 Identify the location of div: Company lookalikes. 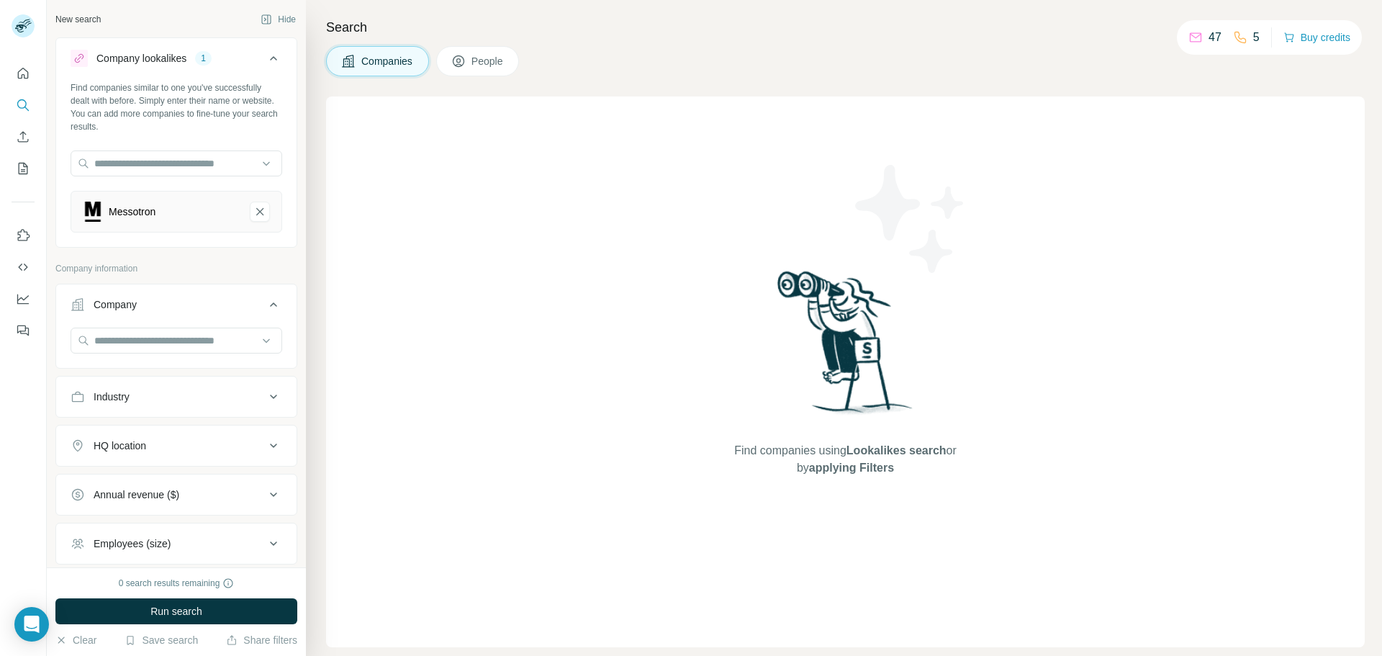
(141, 58).